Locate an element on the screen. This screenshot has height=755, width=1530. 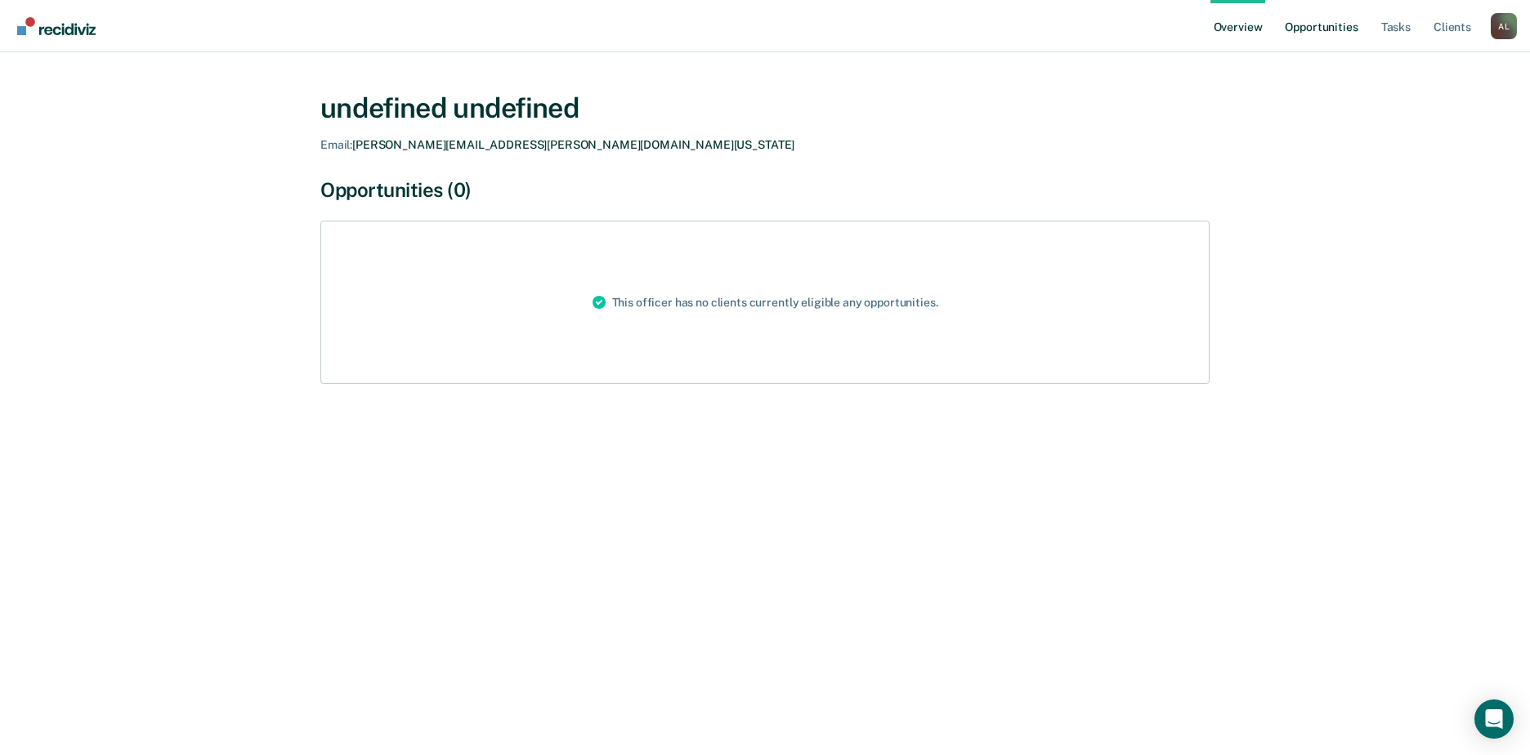
button: Profile dropdown button is located at coordinates (1503, 26).